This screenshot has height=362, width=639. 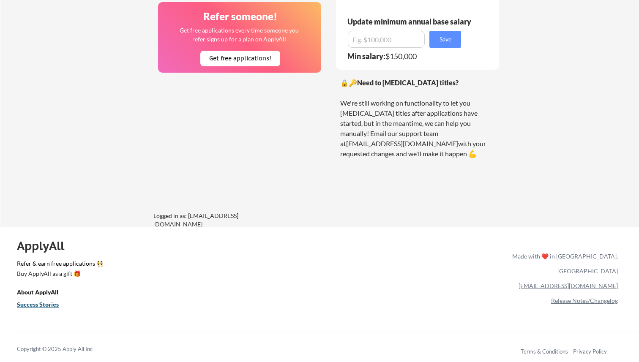 What do you see at coordinates (59, 275) in the screenshot?
I see `a: Buy ApplyAll as a gift 🎁` at bounding box center [59, 275].